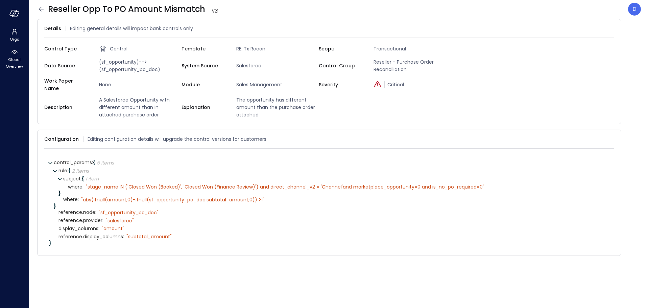 Image resolution: width=649 pixels, height=308 pixels. What do you see at coordinates (635, 9) in the screenshot?
I see `div: Dudu` at bounding box center [635, 9].